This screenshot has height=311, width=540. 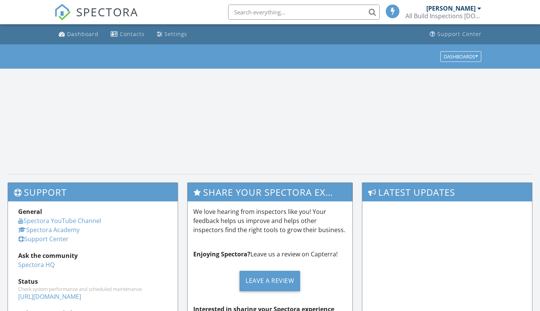 I want to click on strong: Enjoying Spectora?, so click(x=222, y=254).